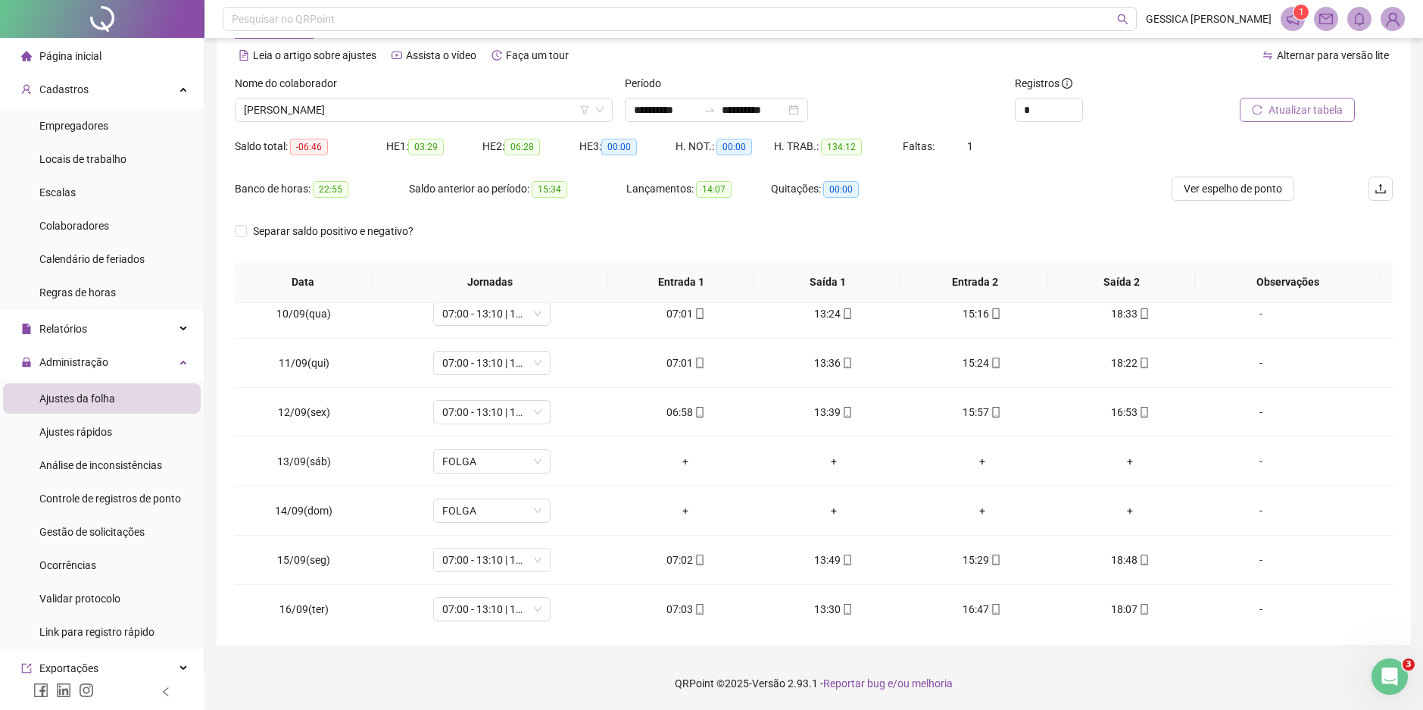 This screenshot has height=710, width=1423. Describe the element at coordinates (41, 690) in the screenshot. I see `span: facebook` at that location.